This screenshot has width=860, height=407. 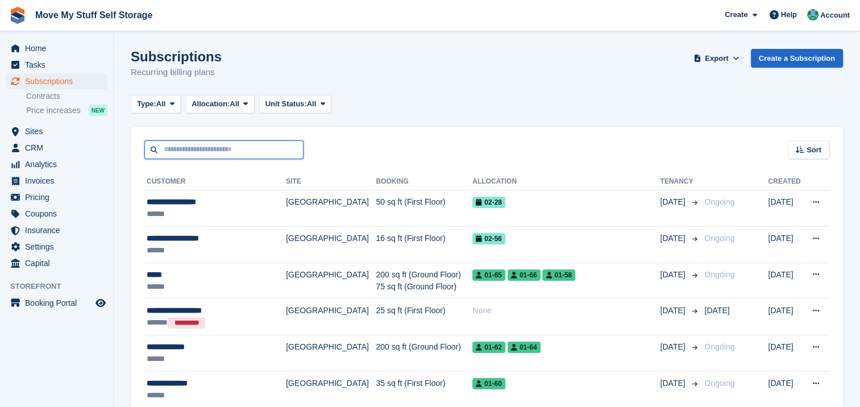 What do you see at coordinates (220, 104) in the screenshot?
I see `button: Allocation: All` at bounding box center [220, 104].